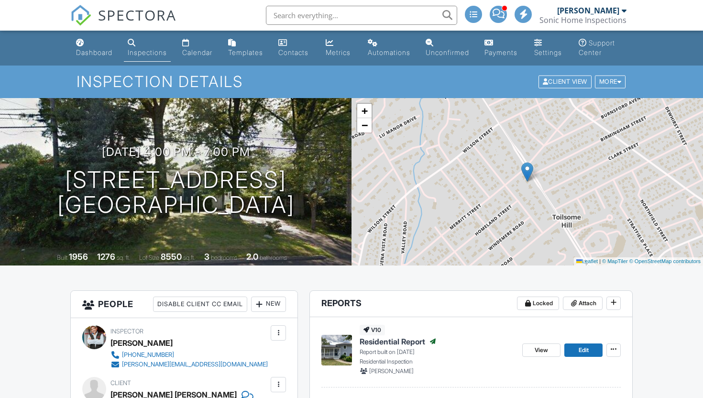 This screenshot has height=398, width=703. What do you see at coordinates (364, 125) in the screenshot?
I see `a: Zoom out` at bounding box center [364, 125].